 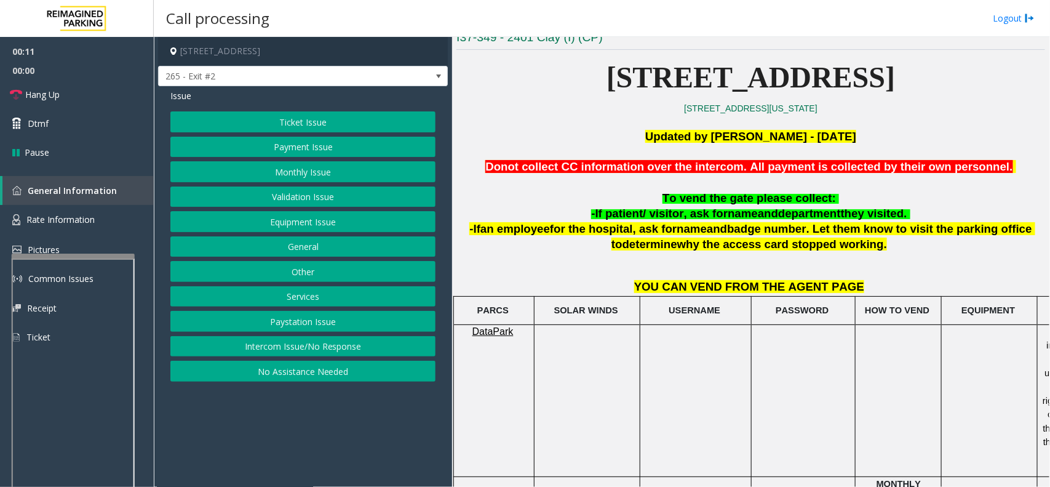 I want to click on span: YOU CAN VEND FROM THE AGENT PAGE, so click(x=750, y=286).